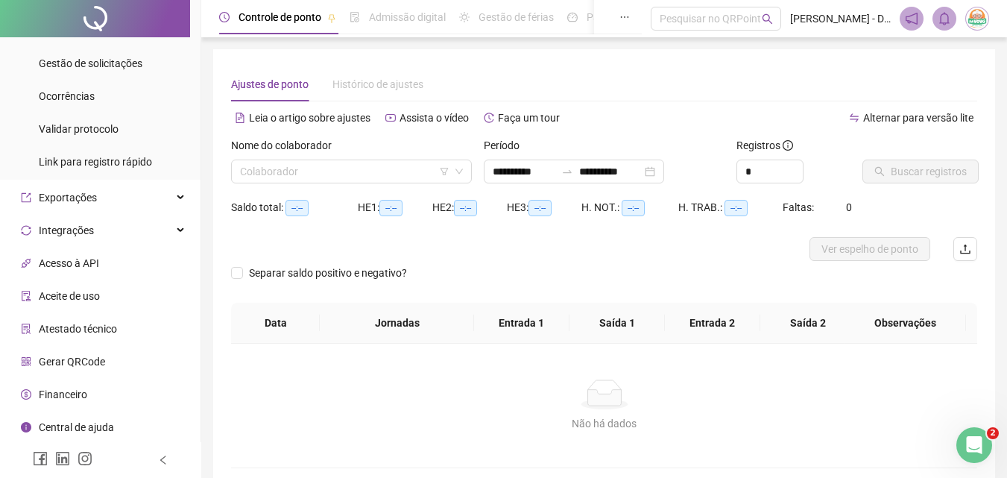 This screenshot has height=478, width=1007. What do you see at coordinates (464, 17) in the screenshot?
I see `span: sun` at bounding box center [464, 17].